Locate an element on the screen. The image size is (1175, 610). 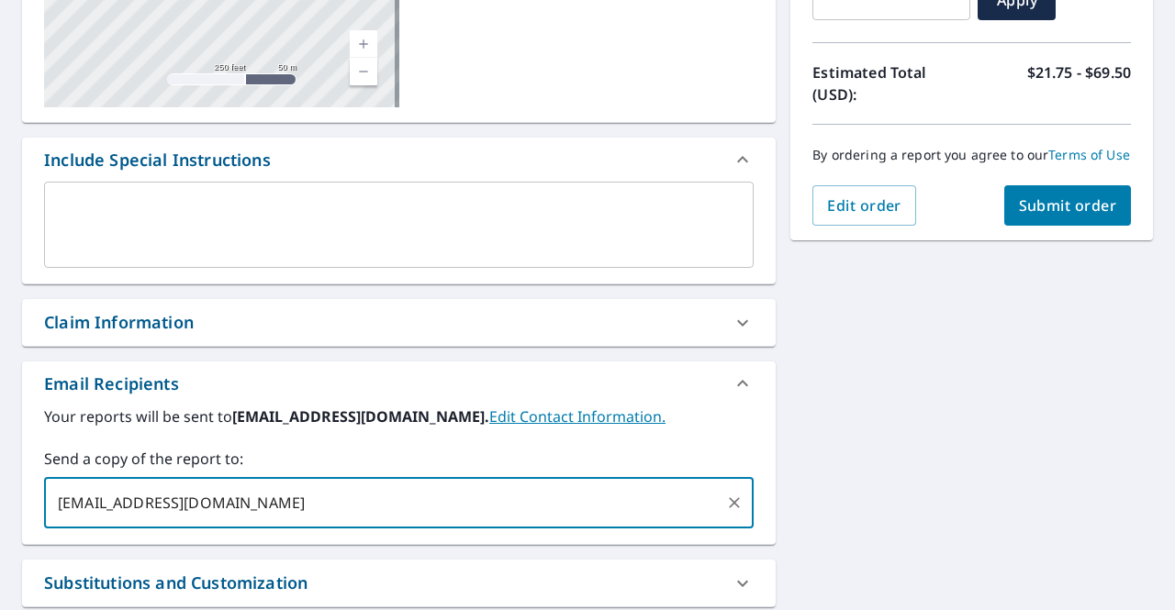
label: Send a copy of the report to: is located at coordinates (398, 459).